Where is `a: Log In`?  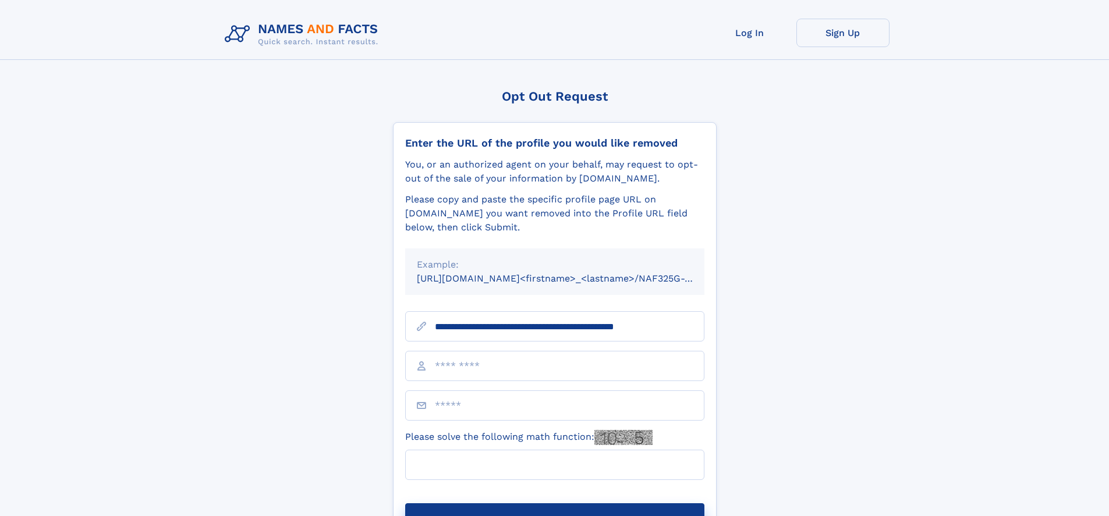
a: Log In is located at coordinates (750, 33).